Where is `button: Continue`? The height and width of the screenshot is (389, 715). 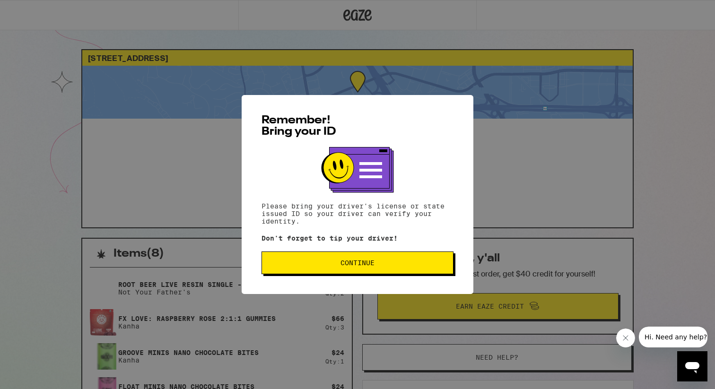 button: Continue is located at coordinates (357, 263).